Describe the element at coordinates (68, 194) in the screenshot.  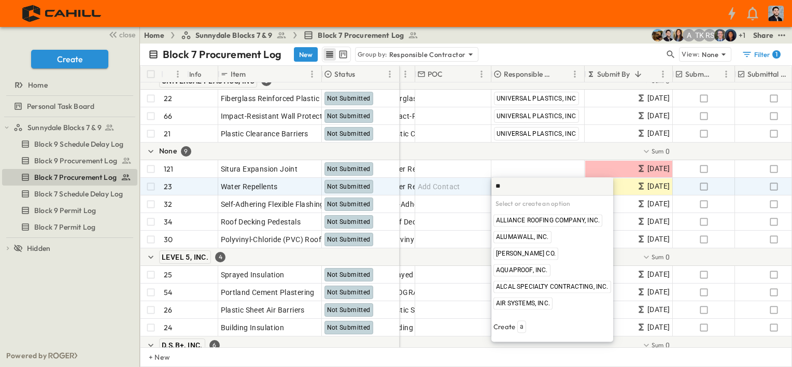
I see `a: Block 7 Schedule Delay Log` at that location.